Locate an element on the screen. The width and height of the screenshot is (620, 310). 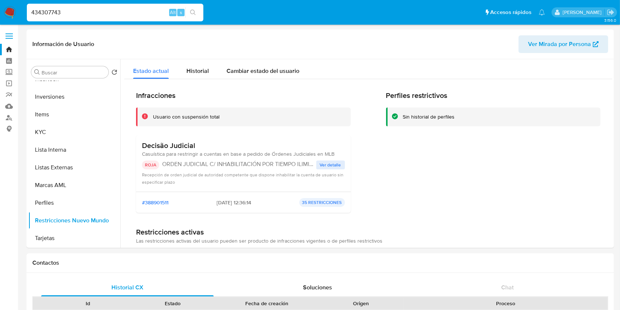
a: Notificaciones is located at coordinates (542, 12).